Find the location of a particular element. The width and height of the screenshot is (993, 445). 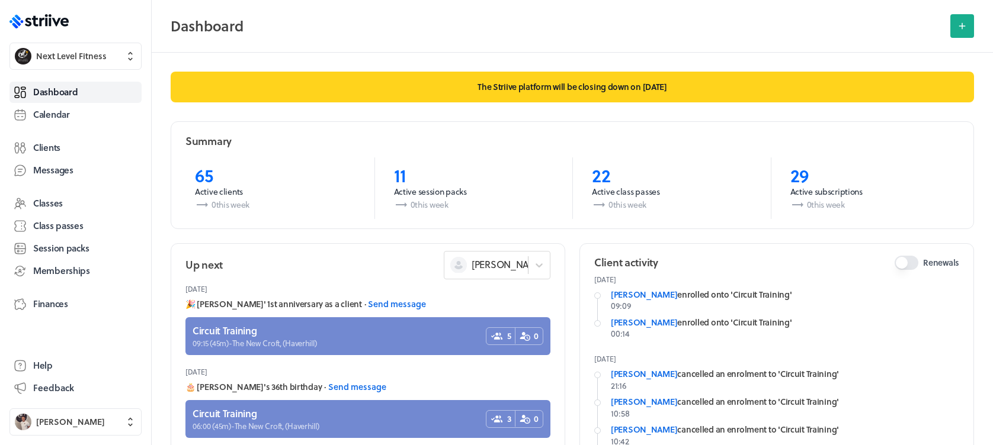

a: Memberships is located at coordinates (75, 271).